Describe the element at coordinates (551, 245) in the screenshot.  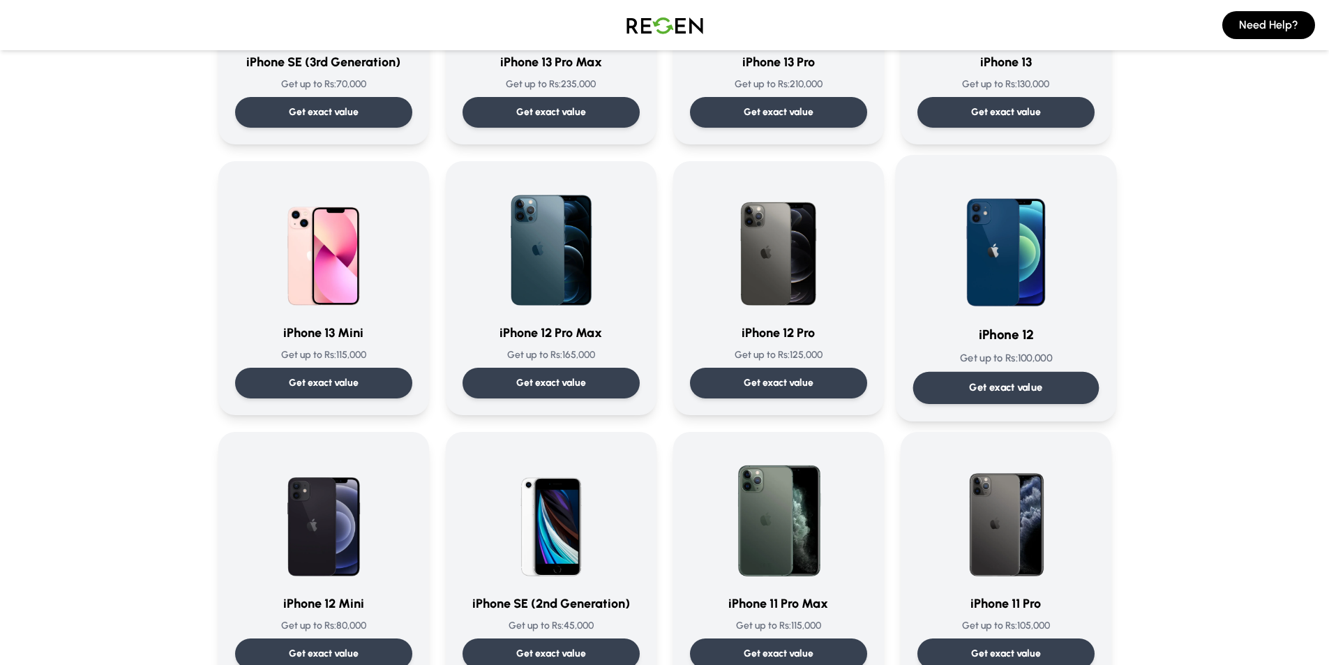
I see `img: iPhone 12 Pro Max` at that location.